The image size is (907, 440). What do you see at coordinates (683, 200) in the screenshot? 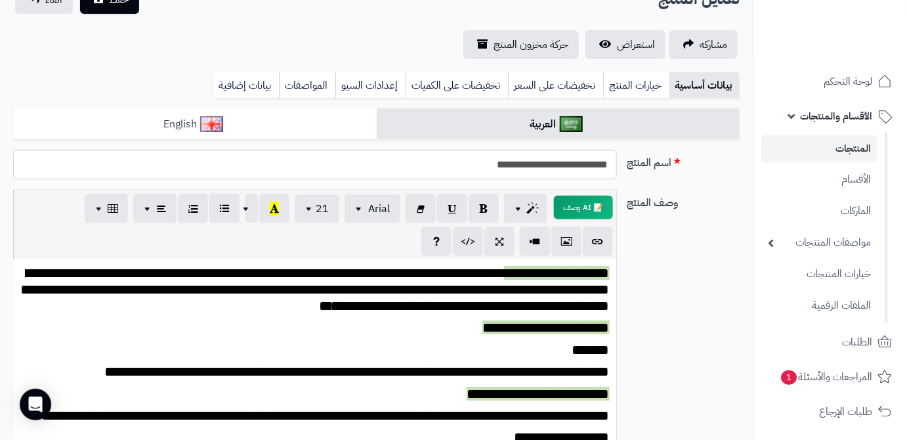
I see `label: وصف المنتج` at bounding box center [683, 200].